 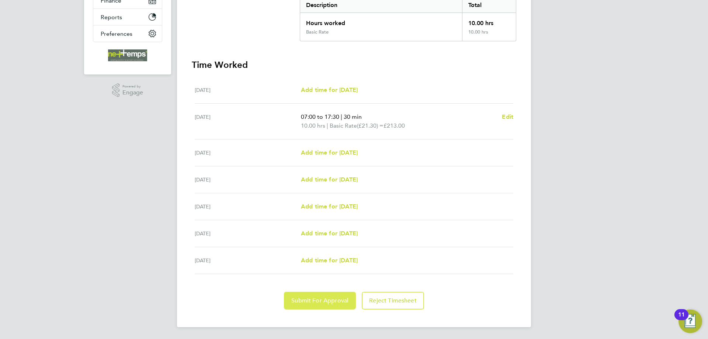 I want to click on img: net-temps-logo-retina.png, so click(x=128, y=55).